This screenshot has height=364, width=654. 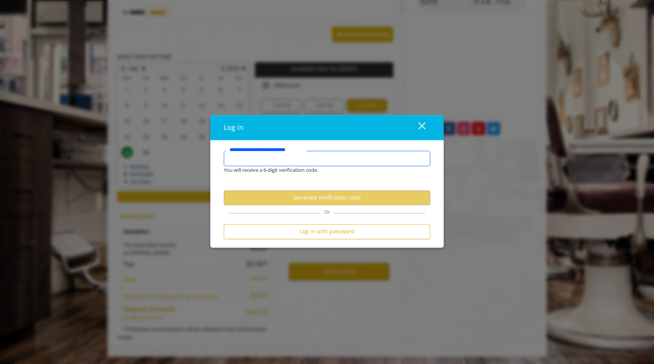 I want to click on button: Log in with password, so click(x=327, y=232).